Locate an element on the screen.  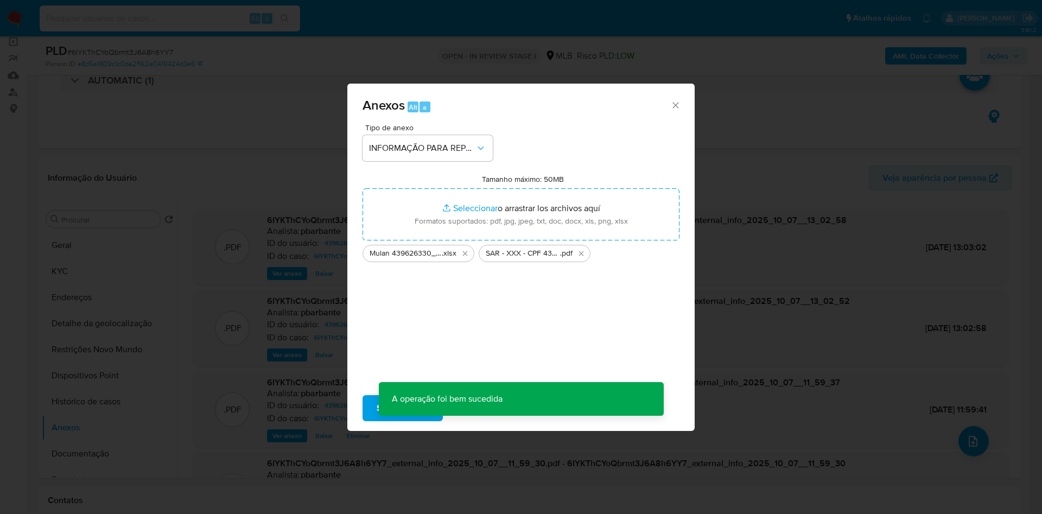
button: INFORMAÇÃO PARA REPORTE - COAF is located at coordinates (428, 148).